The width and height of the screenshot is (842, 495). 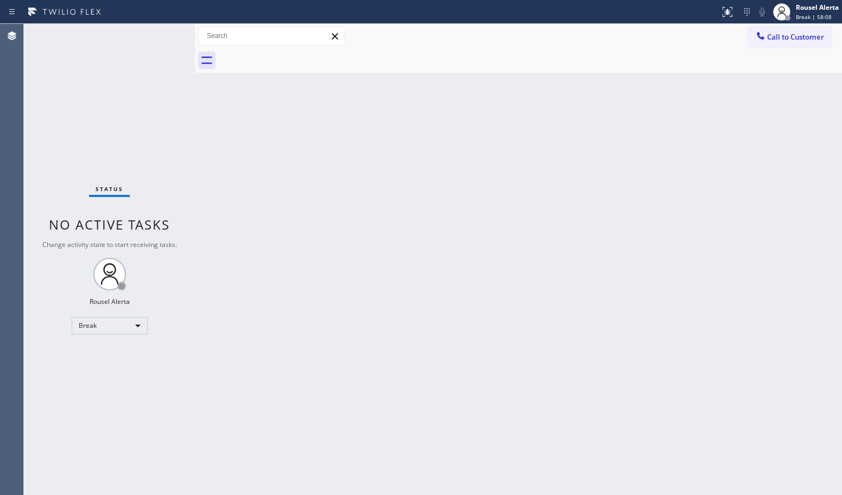 I want to click on span: Change activity state to start receiving tasks., so click(x=110, y=244).